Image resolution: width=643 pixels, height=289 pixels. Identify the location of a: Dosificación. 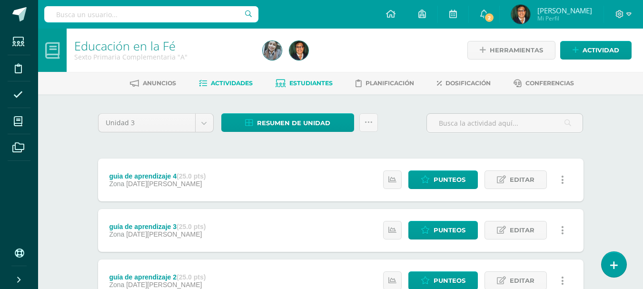
(463, 83).